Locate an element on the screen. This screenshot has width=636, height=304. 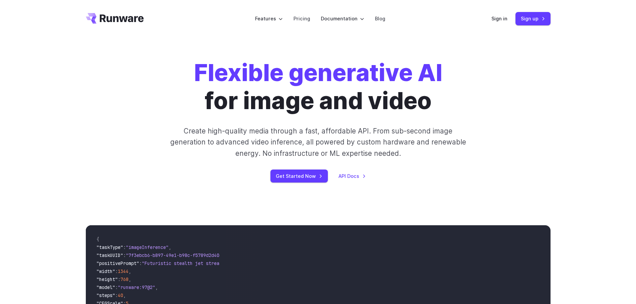
span: "Futuristic stealth jet streaking through a neon-lit cityscape with glowing purple exhaust" is located at coordinates (264, 264).